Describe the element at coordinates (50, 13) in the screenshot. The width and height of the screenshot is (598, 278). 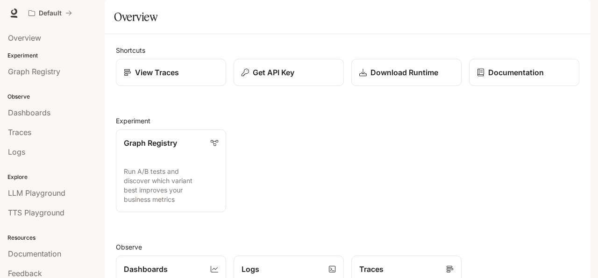
I see `p: Default` at that location.